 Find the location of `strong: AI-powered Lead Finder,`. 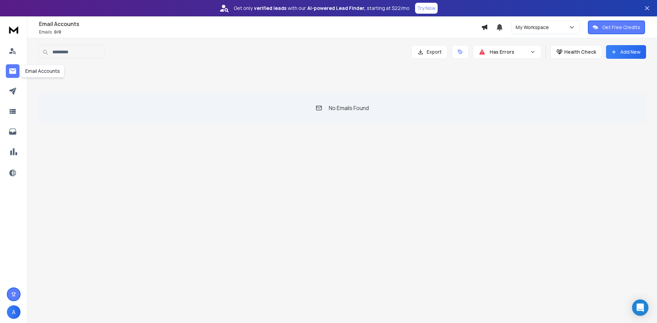

strong: AI-powered Lead Finder, is located at coordinates (336, 8).